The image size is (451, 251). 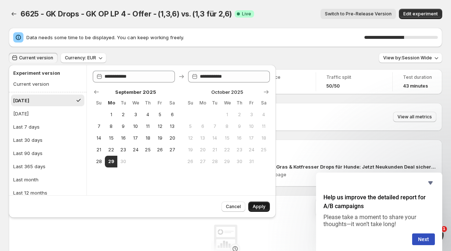 I want to click on button: Tuesday October 7 2025, so click(x=214, y=126).